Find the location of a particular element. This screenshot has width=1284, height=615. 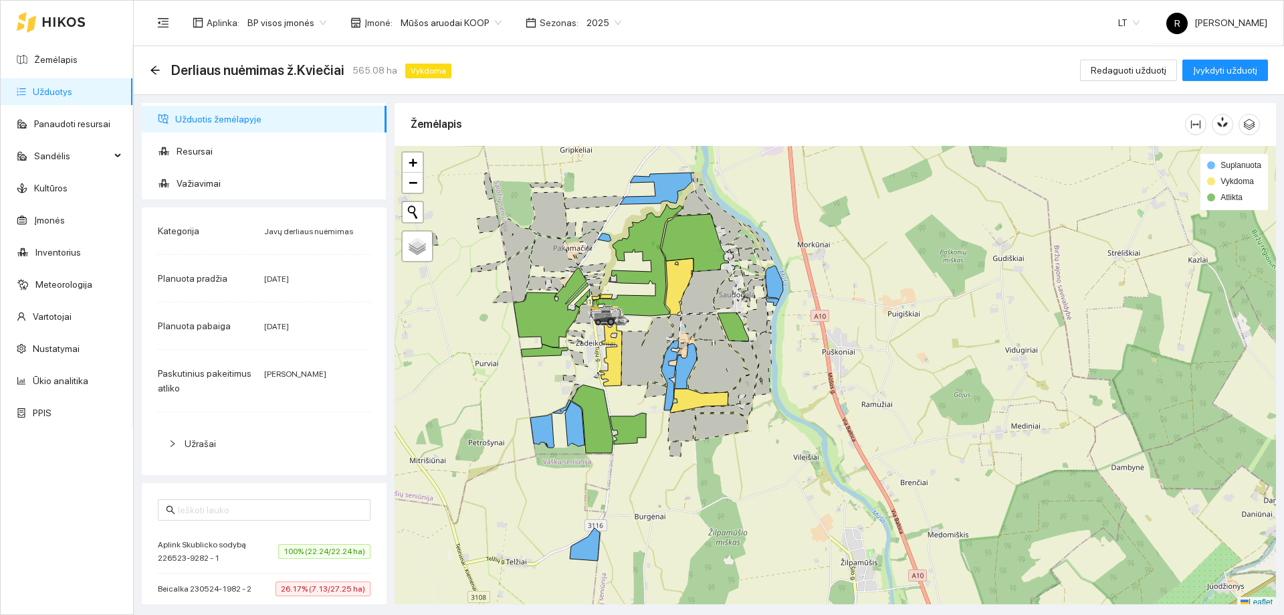

span: Mūšos aruodai KOOP is located at coordinates (451, 23).